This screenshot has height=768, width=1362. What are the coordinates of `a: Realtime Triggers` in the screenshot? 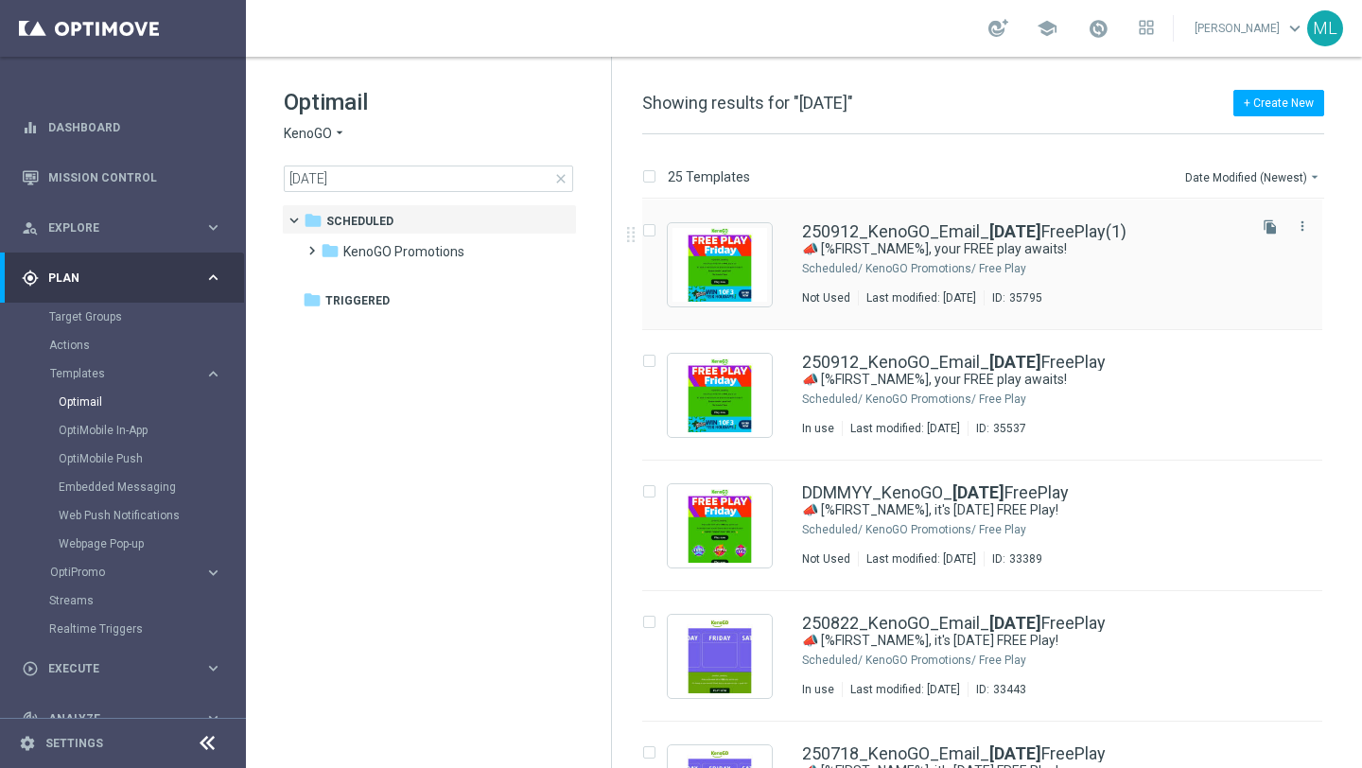 It's located at (123, 629).